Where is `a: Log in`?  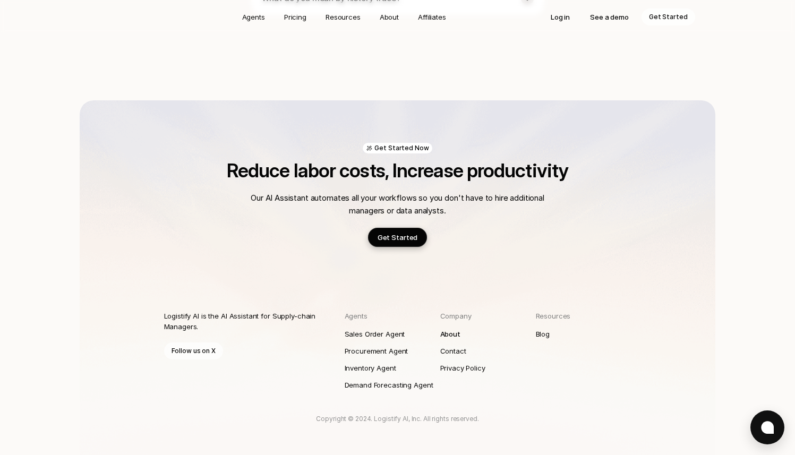 a: Log in is located at coordinates (560, 17).